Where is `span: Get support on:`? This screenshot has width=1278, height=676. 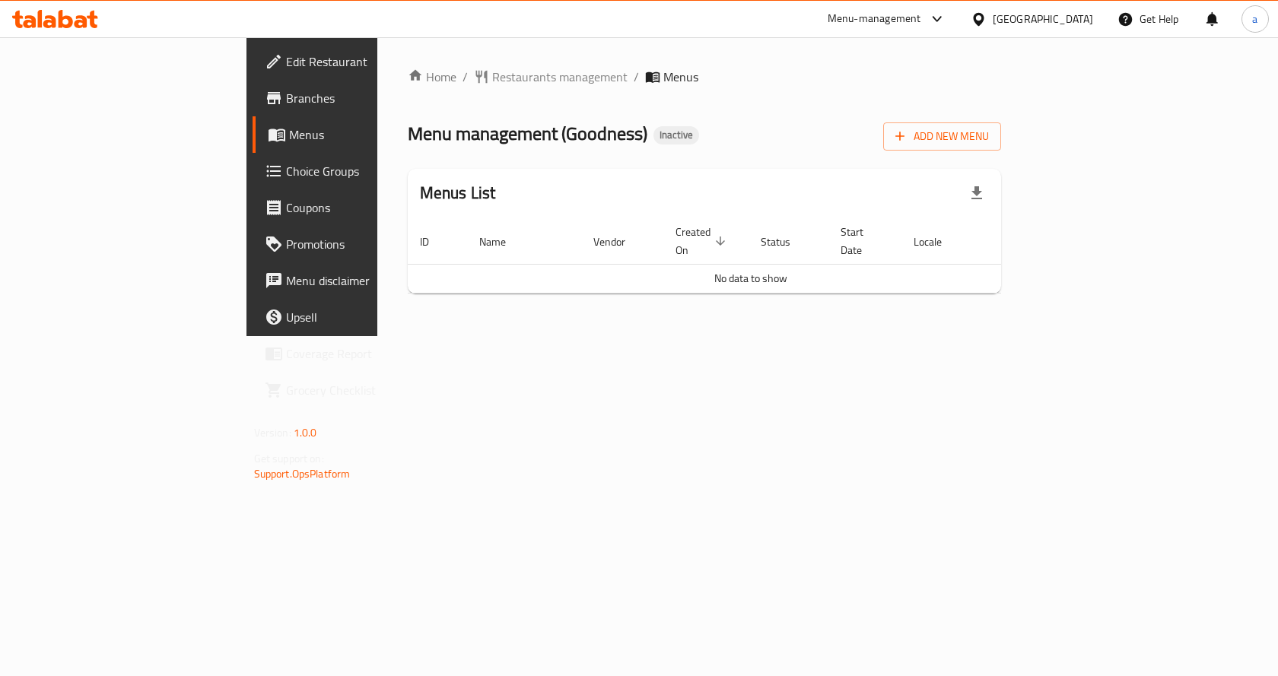
span: Get support on: is located at coordinates (289, 459).